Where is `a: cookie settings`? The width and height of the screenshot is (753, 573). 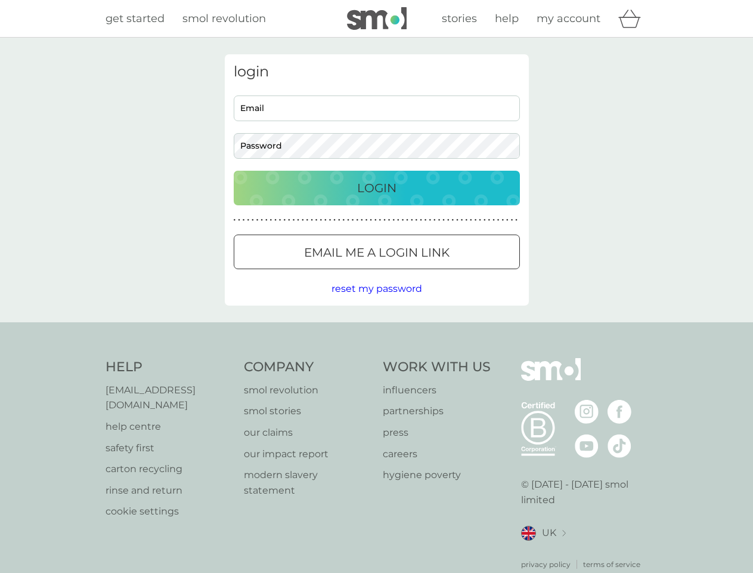
a: cookie settings is located at coordinates (169, 511).